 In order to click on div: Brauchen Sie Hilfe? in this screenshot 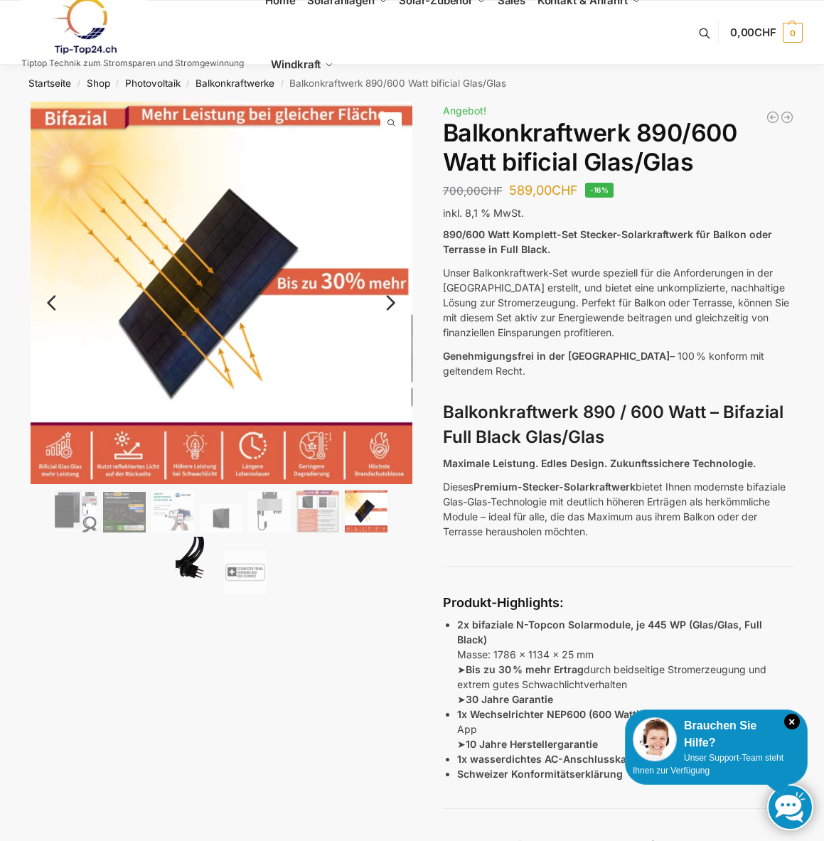, I will do `click(716, 734)`.